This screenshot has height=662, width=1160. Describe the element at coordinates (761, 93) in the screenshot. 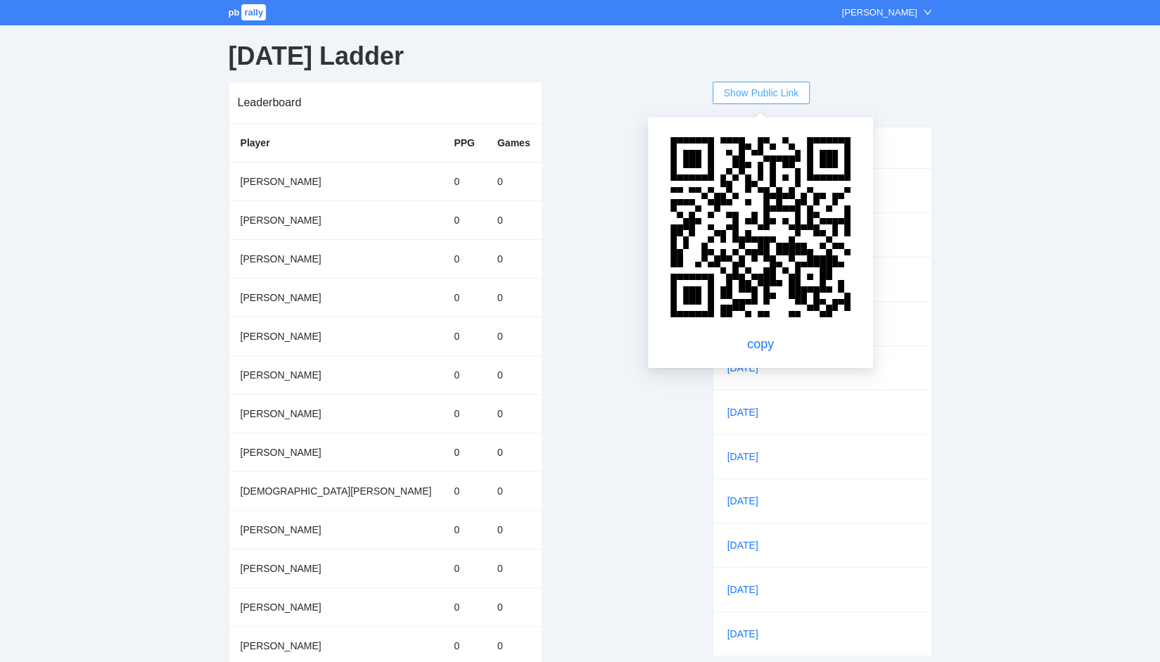

I see `button: Show Public Link` at that location.